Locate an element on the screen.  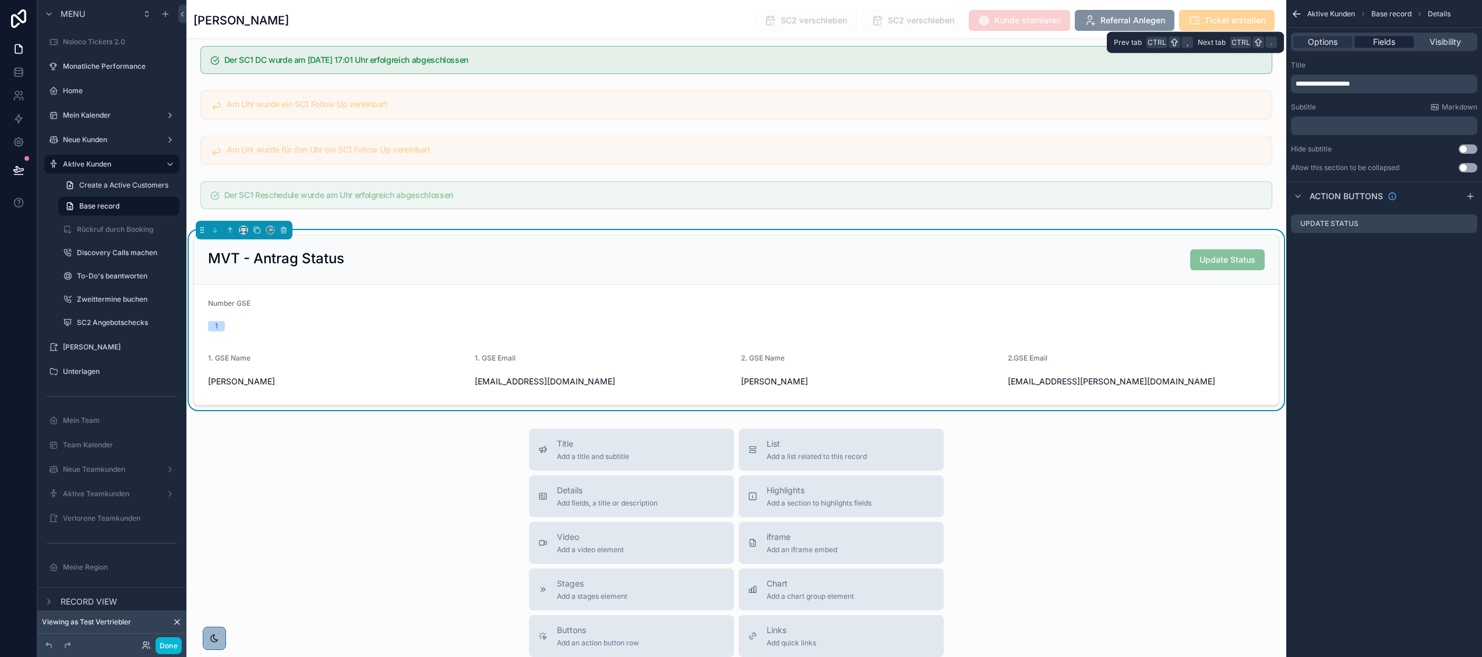
span: Create a Active Customers is located at coordinates (123, 185).